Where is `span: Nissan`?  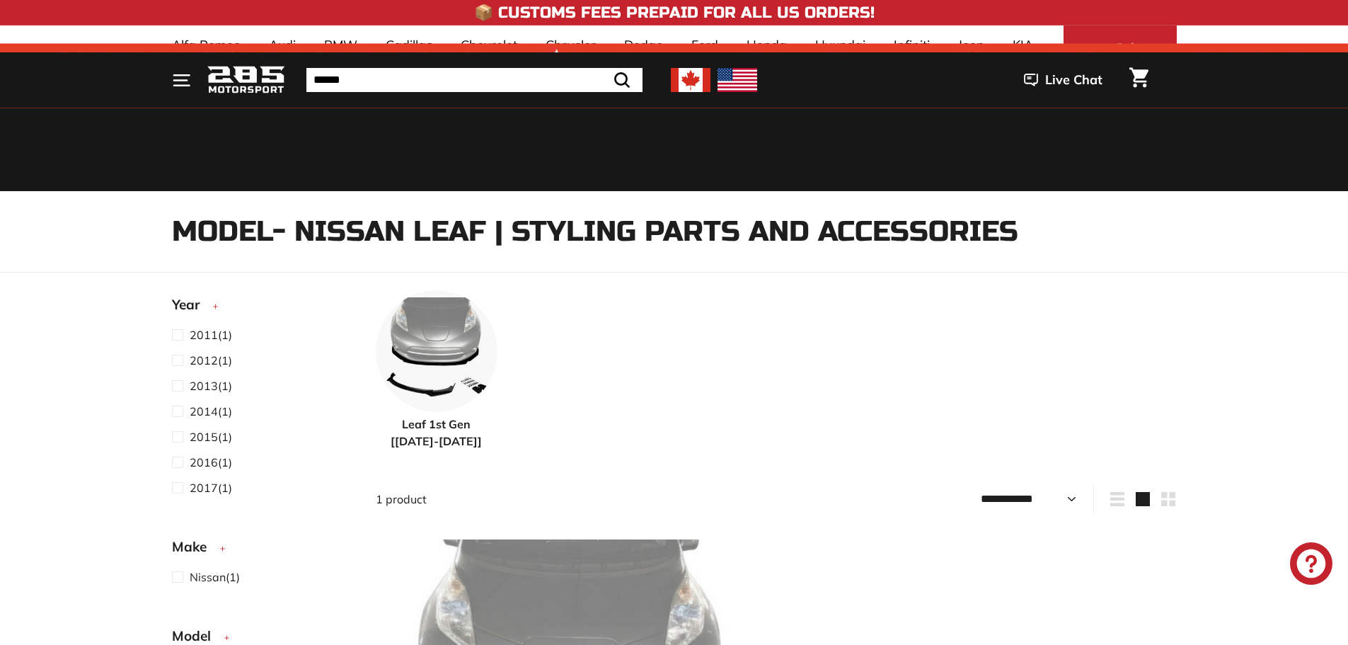
span: Nissan is located at coordinates (207, 577).